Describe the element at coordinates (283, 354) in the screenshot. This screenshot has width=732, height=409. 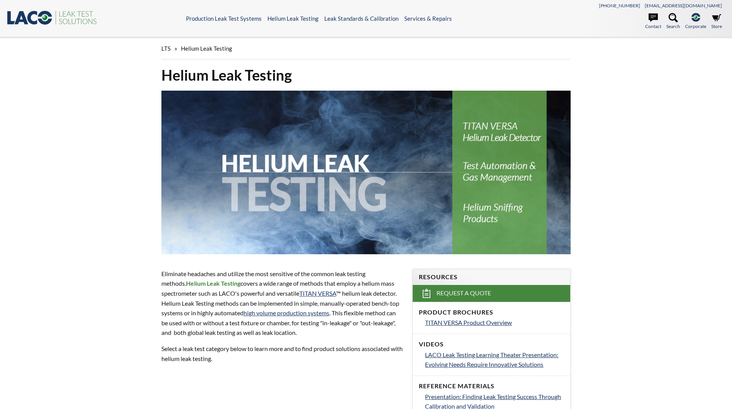
I see `p: Select a leak test category below to learn more and to find product solutions associated with hel...` at that location.